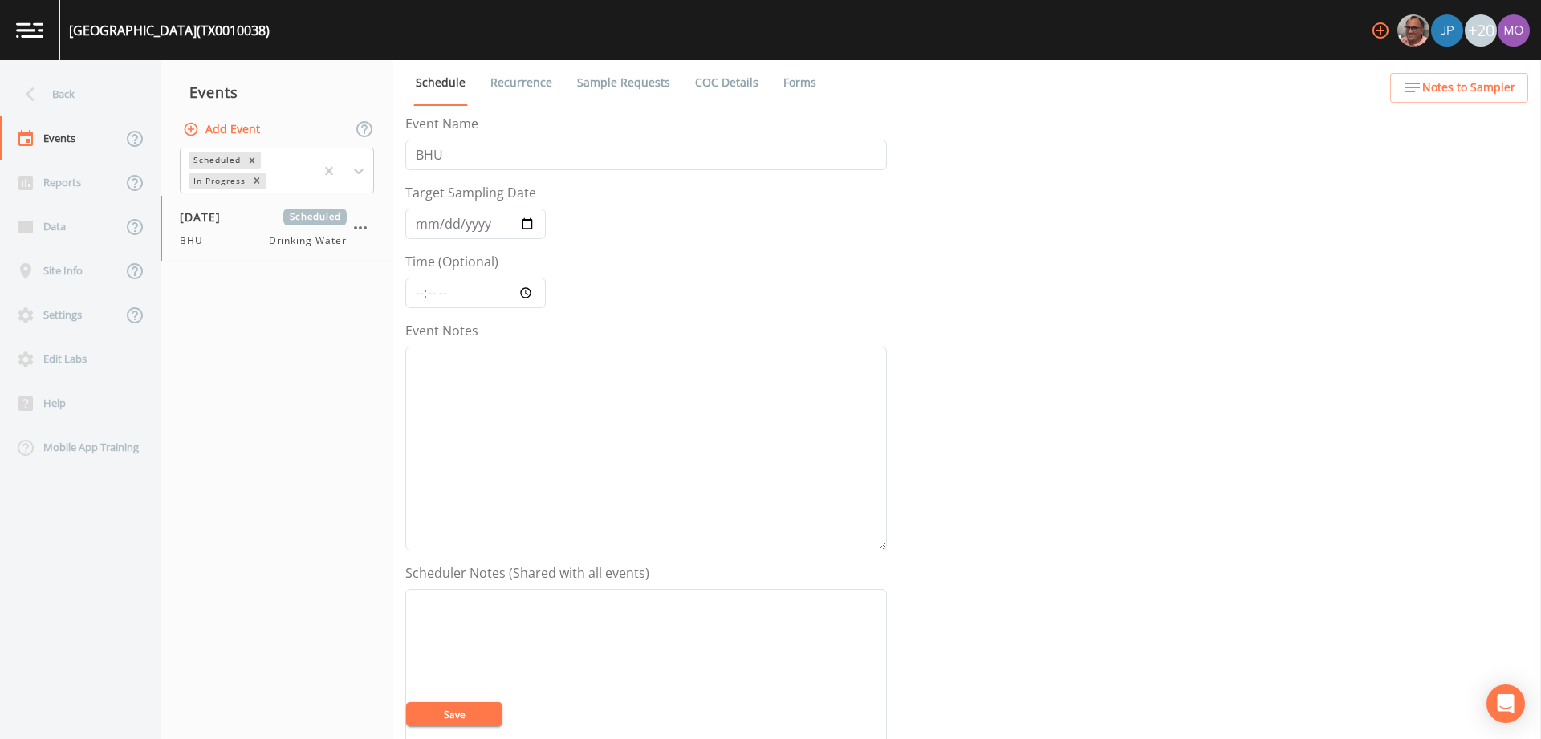 This screenshot has width=1541, height=739. I want to click on span: Notes to Sampler, so click(1469, 87).